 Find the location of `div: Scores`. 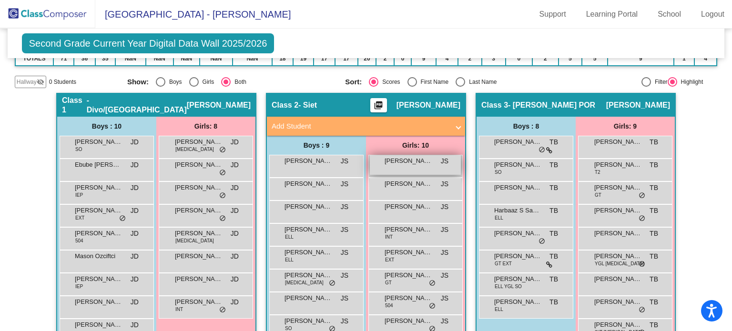

div: Scores is located at coordinates (389, 82).